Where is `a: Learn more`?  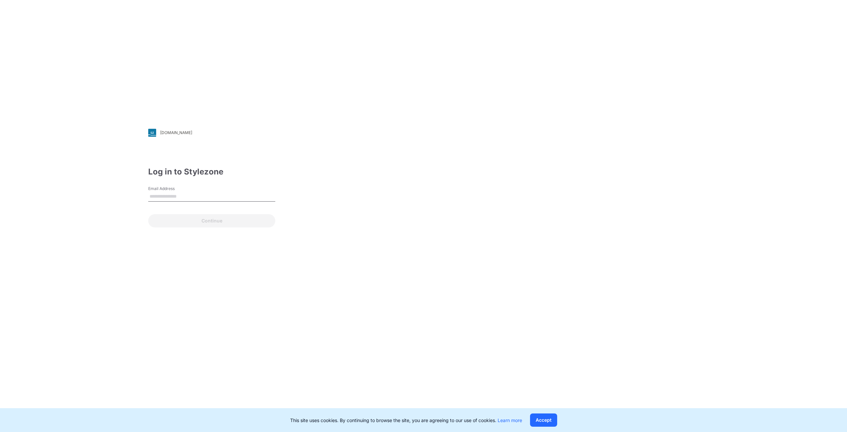
a: Learn more is located at coordinates (510, 420).